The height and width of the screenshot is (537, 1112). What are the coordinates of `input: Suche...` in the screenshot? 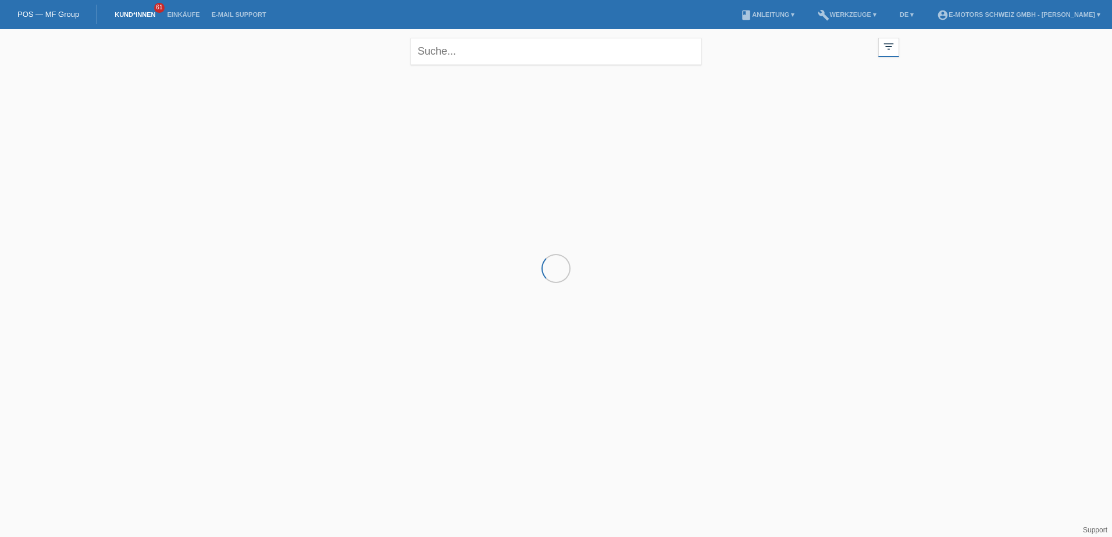 It's located at (556, 51).